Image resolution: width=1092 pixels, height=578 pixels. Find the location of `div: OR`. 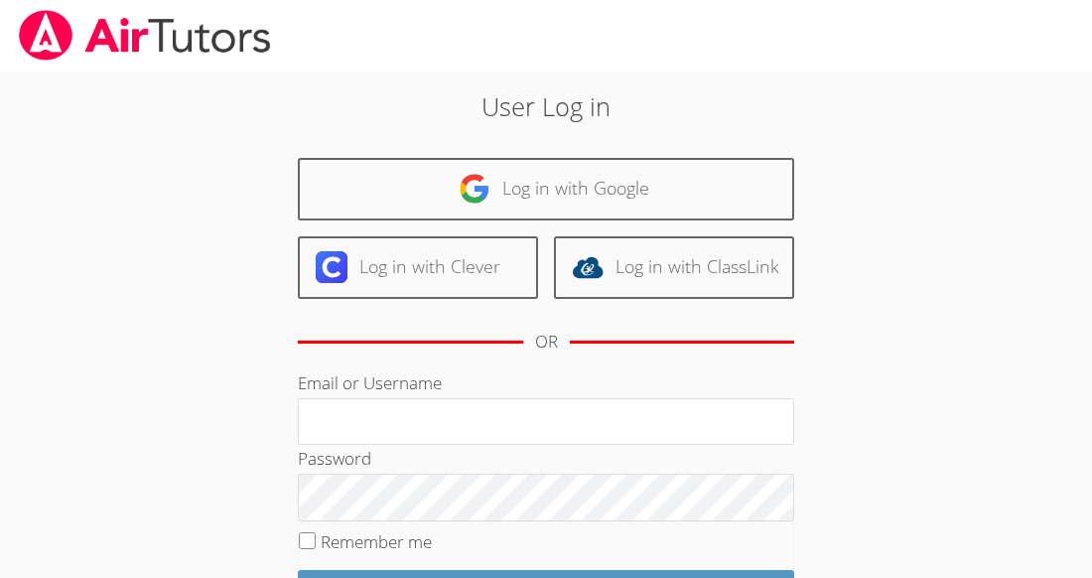

div: OR is located at coordinates (546, 342).